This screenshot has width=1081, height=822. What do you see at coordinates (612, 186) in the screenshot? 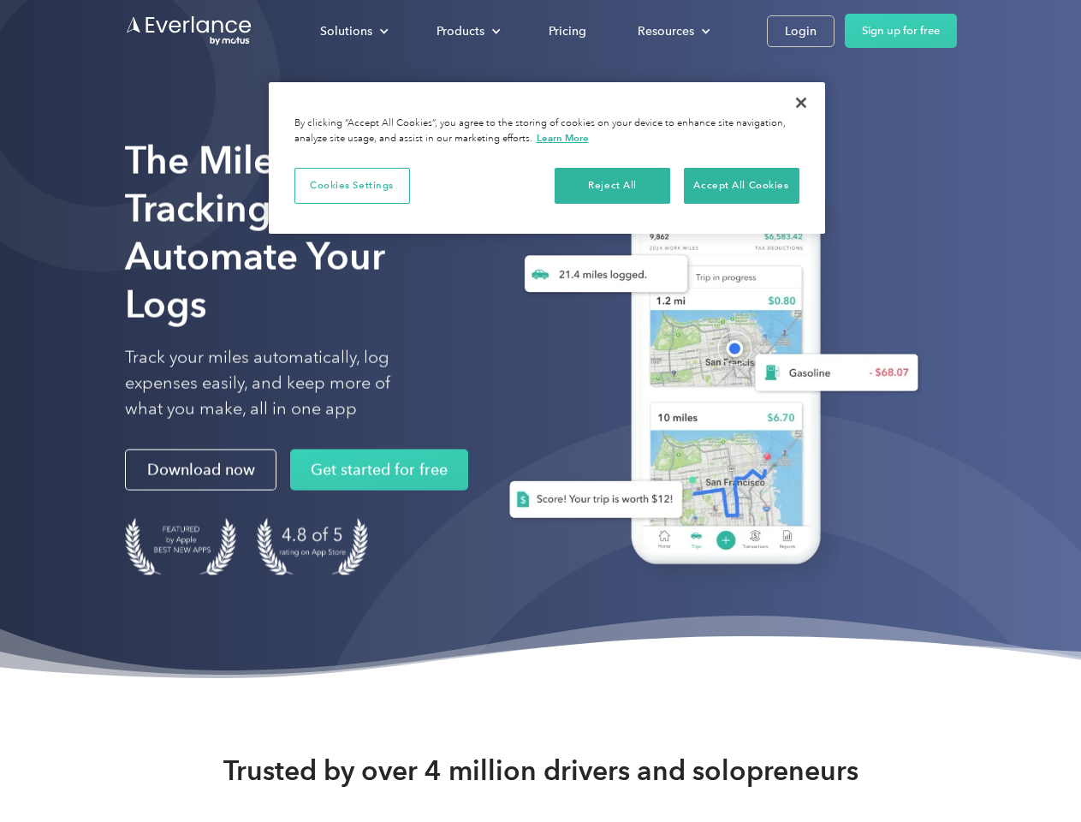
I see `button: Reject All` at bounding box center [612, 186].